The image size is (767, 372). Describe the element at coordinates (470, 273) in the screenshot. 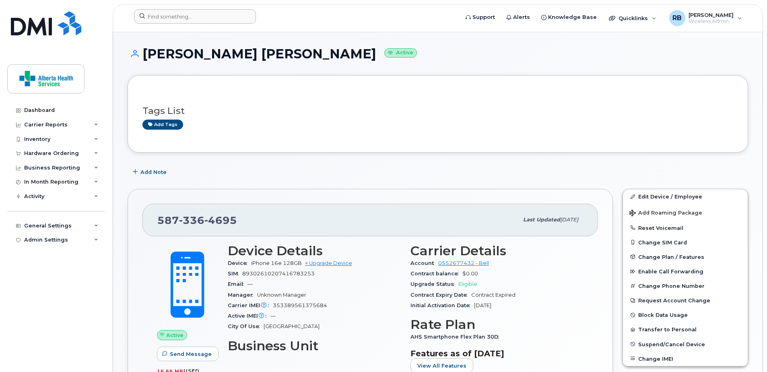

I see `span: $0.00` at that location.